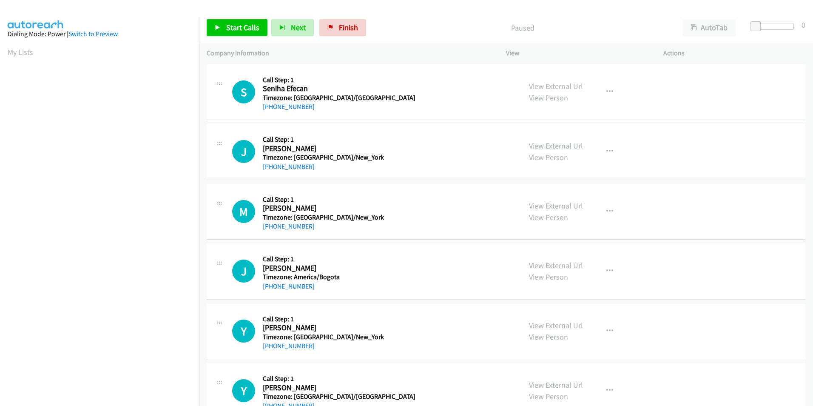  Describe the element at coordinates (93, 34) in the screenshot. I see `a: Switch to Preview` at that location.